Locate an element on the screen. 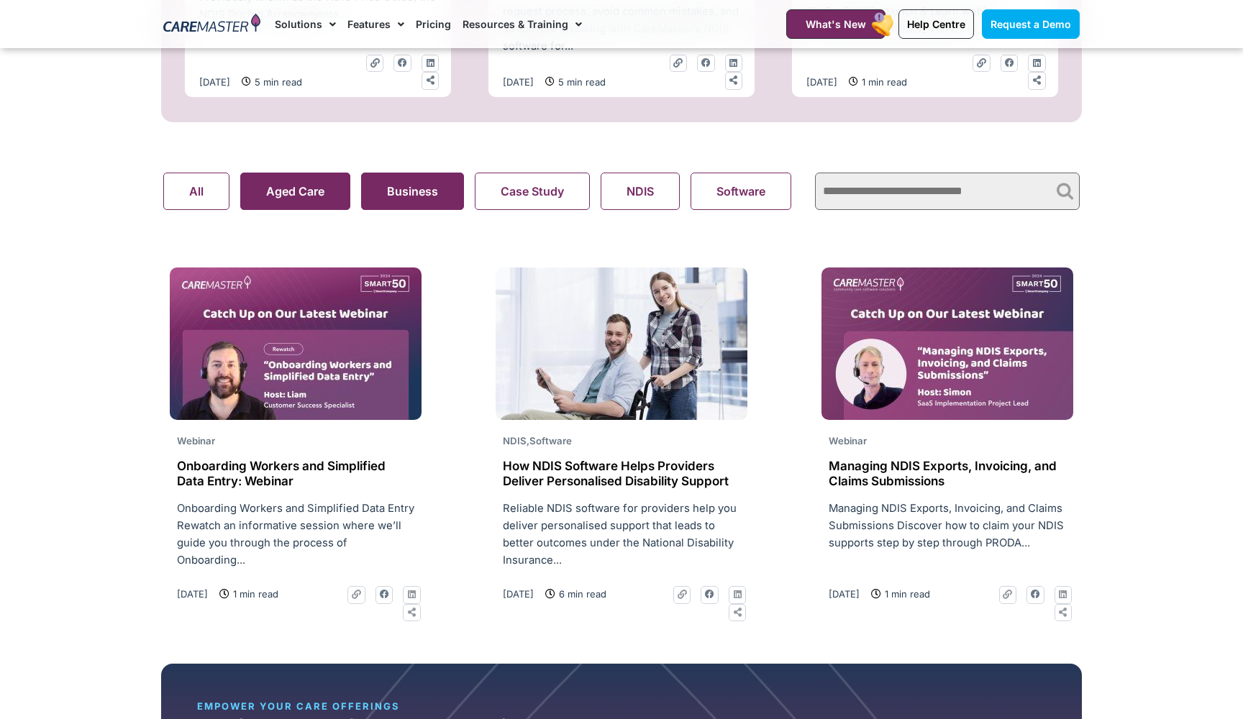  span: Software is located at coordinates (550, 441).